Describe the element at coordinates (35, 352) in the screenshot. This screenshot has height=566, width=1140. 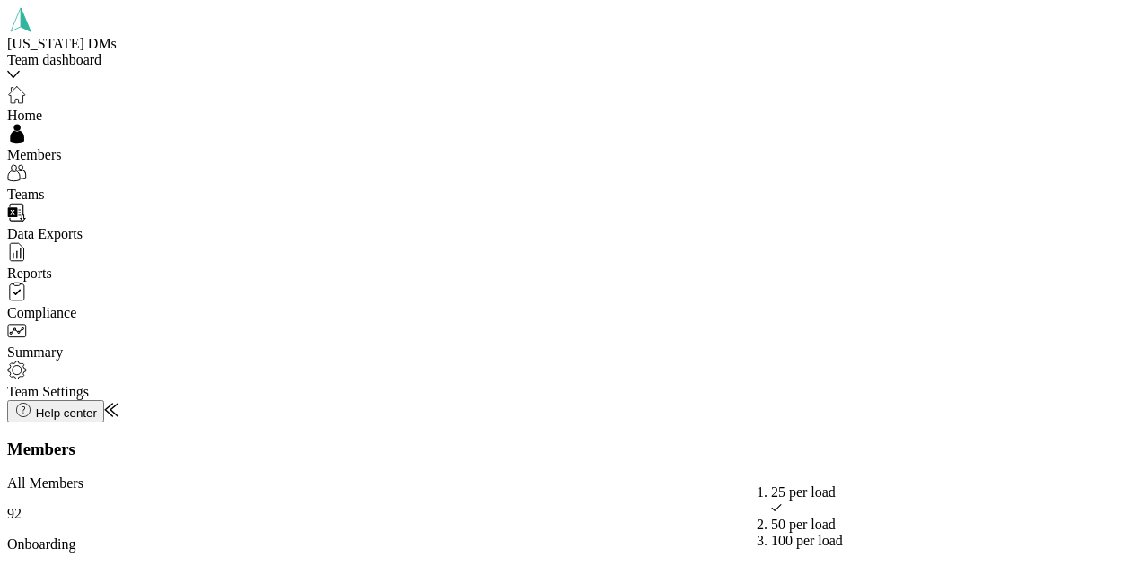
I see `span: Summary` at that location.